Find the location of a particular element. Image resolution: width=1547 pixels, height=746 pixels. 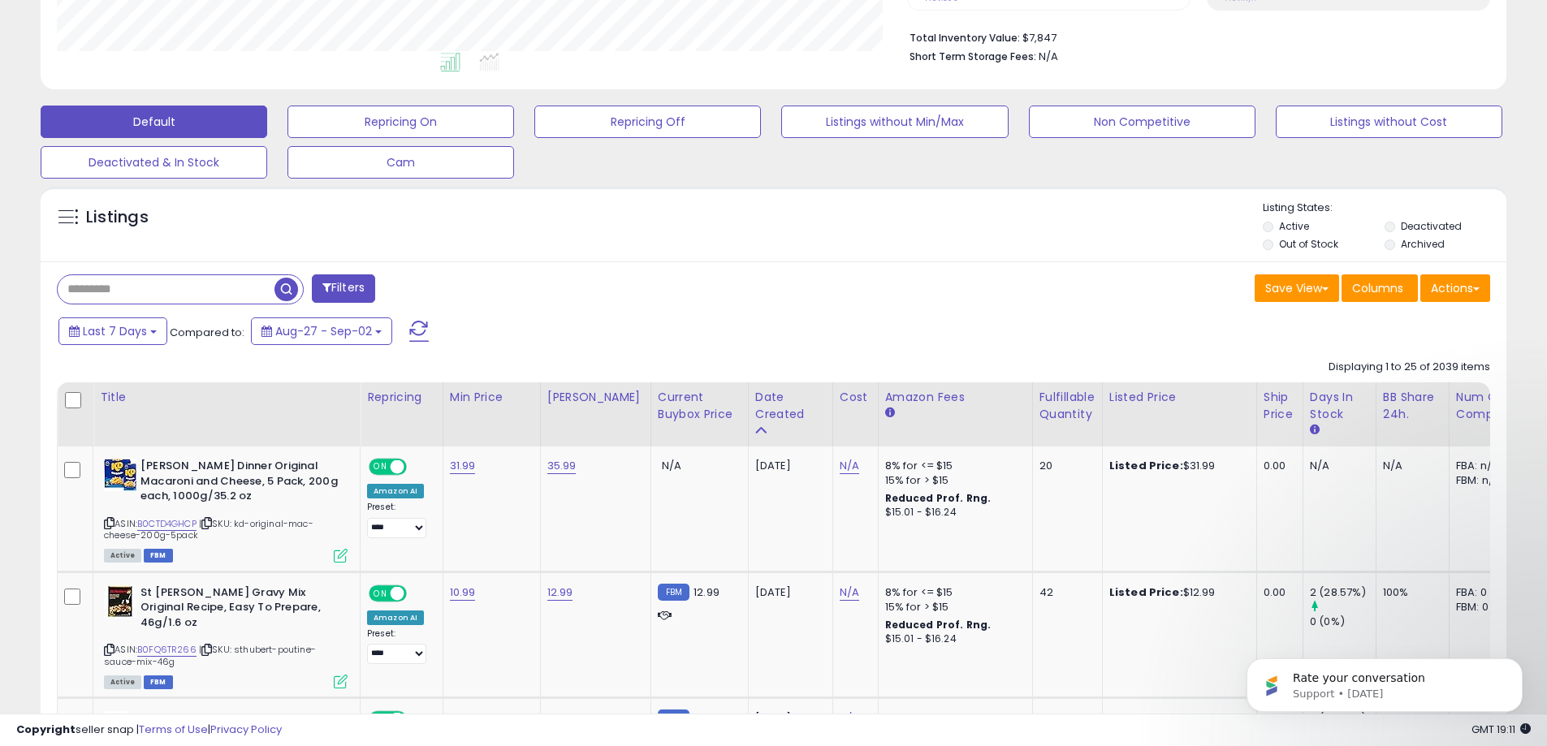

div: $12.99 is located at coordinates (1177, 593).